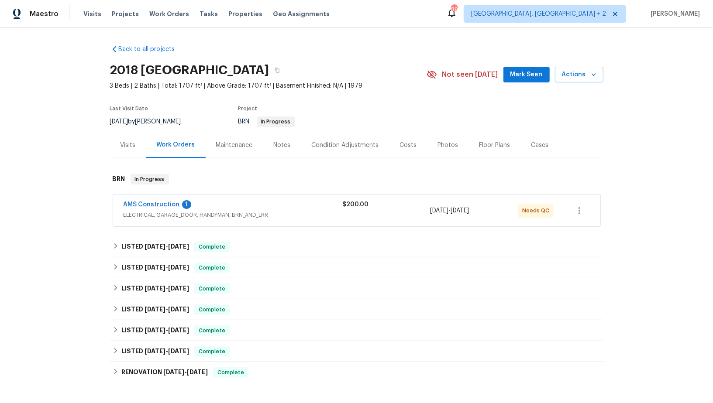  Describe the element at coordinates (169, 14) in the screenshot. I see `span: Work Orders` at that location.